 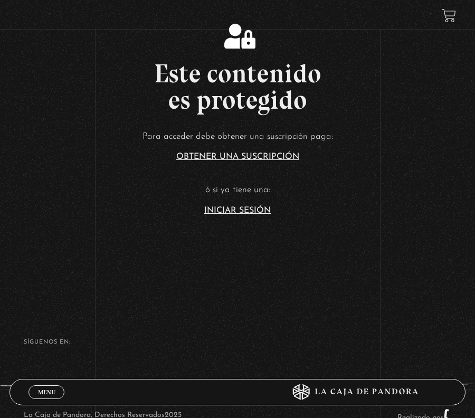 What do you see at coordinates (46, 392) in the screenshot?
I see `span: Menu` at bounding box center [46, 392].